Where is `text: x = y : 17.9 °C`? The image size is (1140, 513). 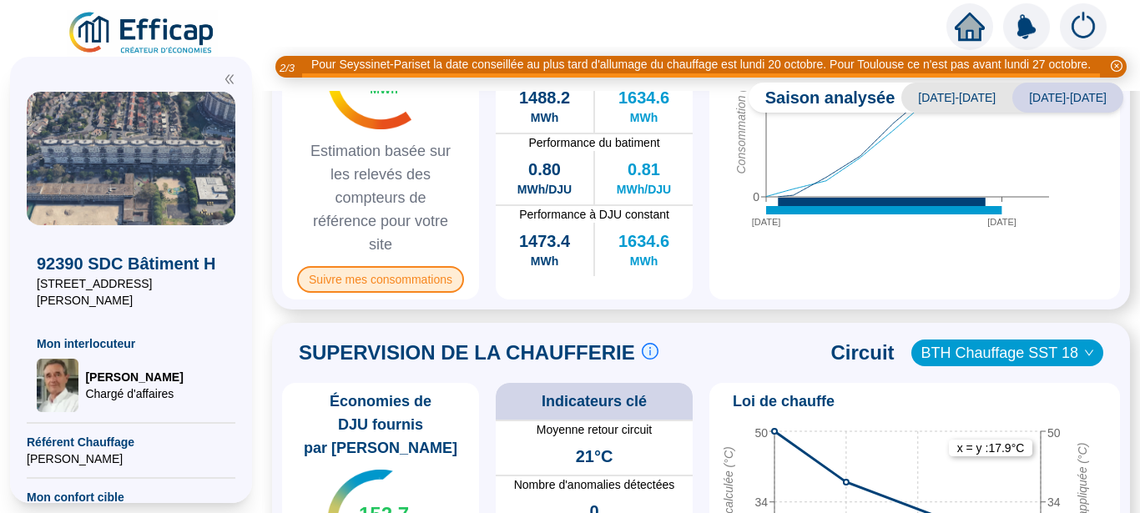
text: x = y : 17.9 °C is located at coordinates (991, 448).